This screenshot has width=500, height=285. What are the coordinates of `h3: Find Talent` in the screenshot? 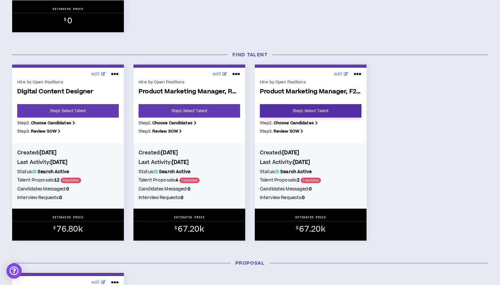 It's located at (250, 55).